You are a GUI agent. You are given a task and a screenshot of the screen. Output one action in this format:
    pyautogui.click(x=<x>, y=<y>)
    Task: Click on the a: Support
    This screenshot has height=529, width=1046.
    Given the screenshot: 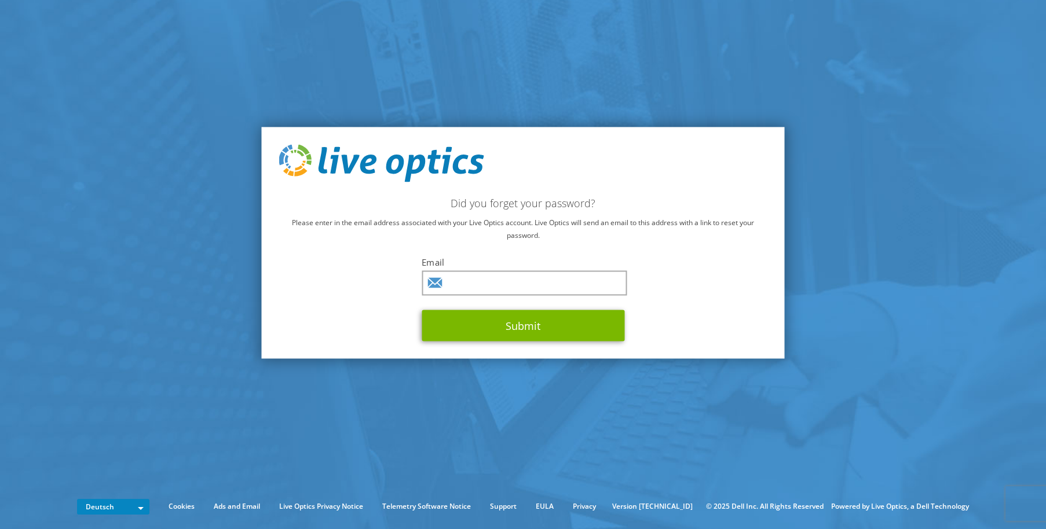 What is the action you would take?
    pyautogui.click(x=503, y=507)
    